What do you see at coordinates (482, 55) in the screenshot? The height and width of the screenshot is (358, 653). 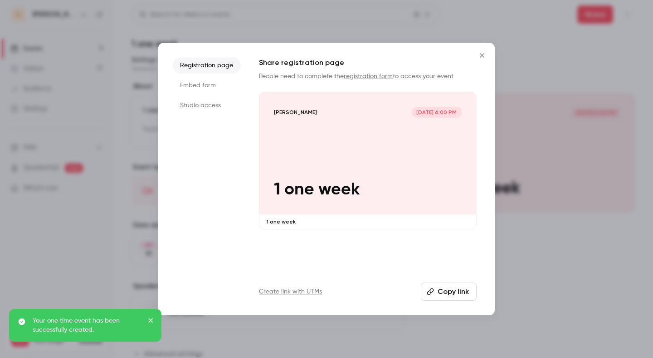 I see `button: Close` at bounding box center [482, 55].